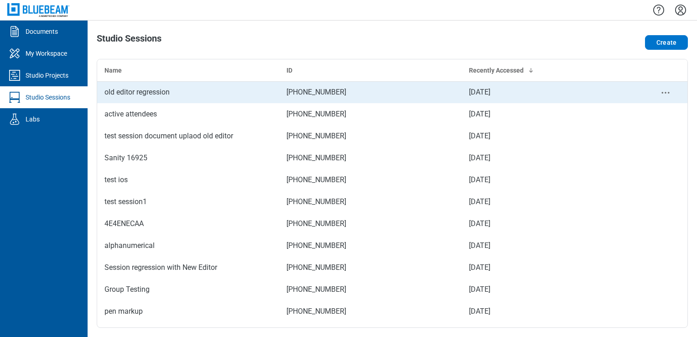  Describe the element at coordinates (188, 180) in the screenshot. I see `div: test ios` at that location.